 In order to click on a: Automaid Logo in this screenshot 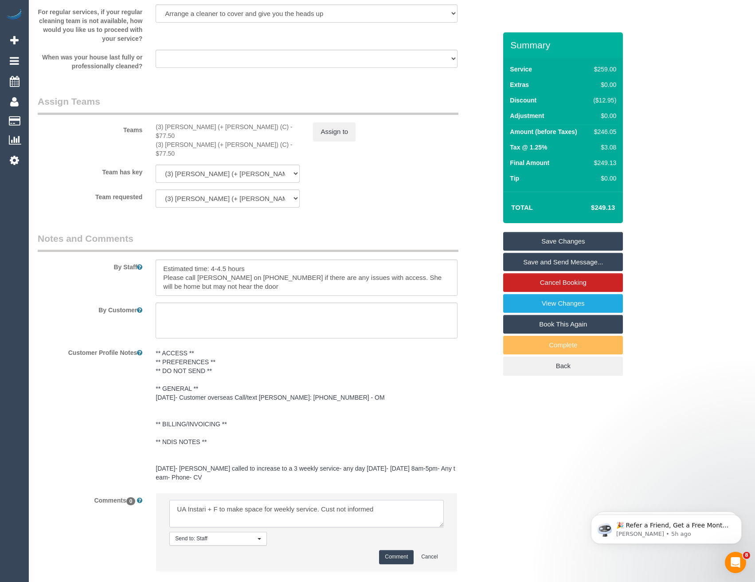, I will do `click(14, 15)`.